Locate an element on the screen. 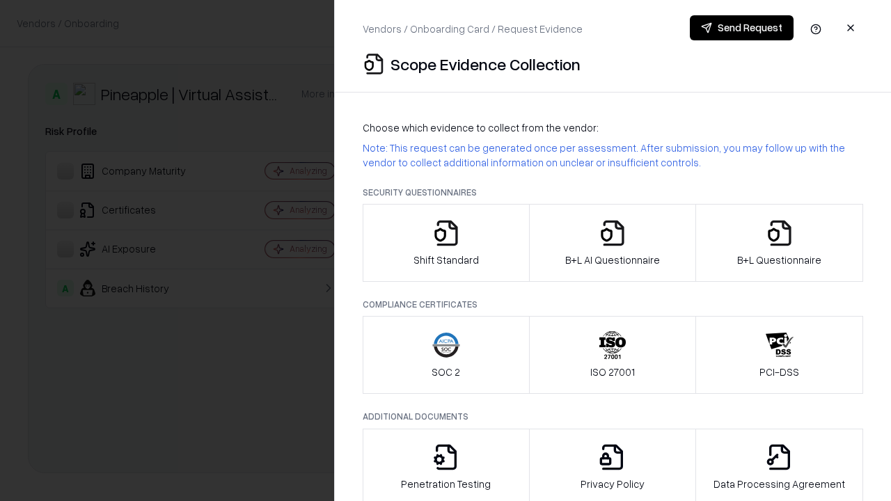  p: B+L Questionnaire is located at coordinates (779, 260).